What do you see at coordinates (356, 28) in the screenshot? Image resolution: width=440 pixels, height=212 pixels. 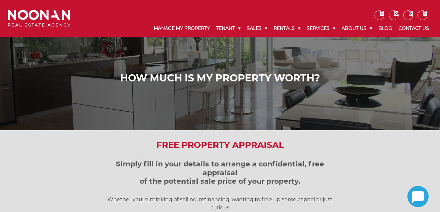 I see `a: About Us` at bounding box center [356, 28].